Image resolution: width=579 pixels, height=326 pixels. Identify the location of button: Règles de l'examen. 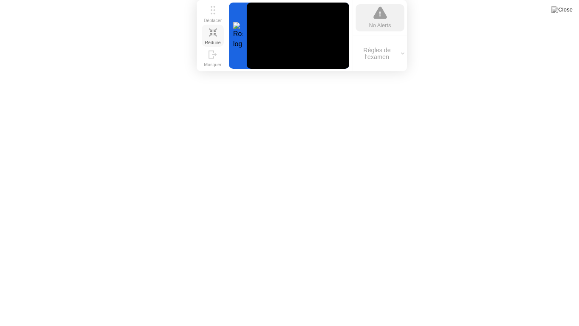
(380, 53).